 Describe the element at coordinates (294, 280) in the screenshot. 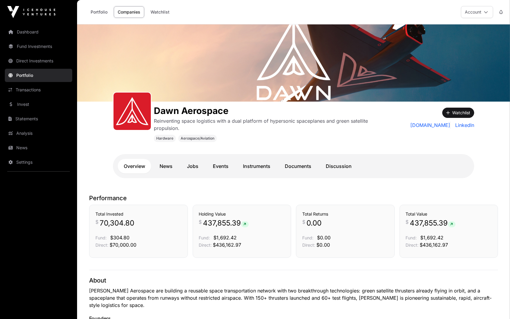

I see `p: About` at that location.